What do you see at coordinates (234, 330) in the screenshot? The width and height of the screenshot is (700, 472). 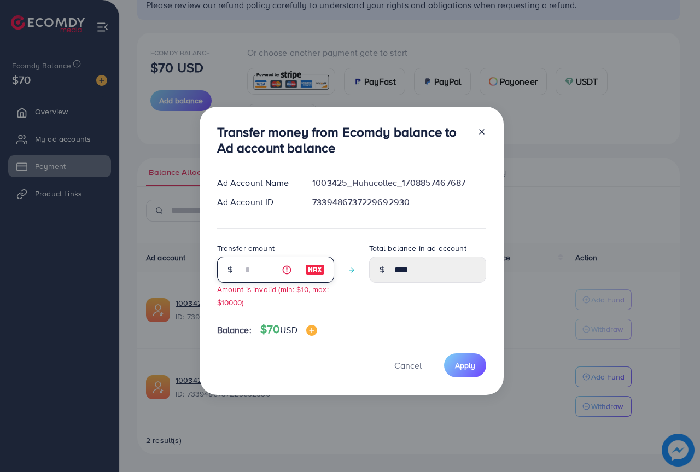 I see `span: Balance:` at bounding box center [234, 330].